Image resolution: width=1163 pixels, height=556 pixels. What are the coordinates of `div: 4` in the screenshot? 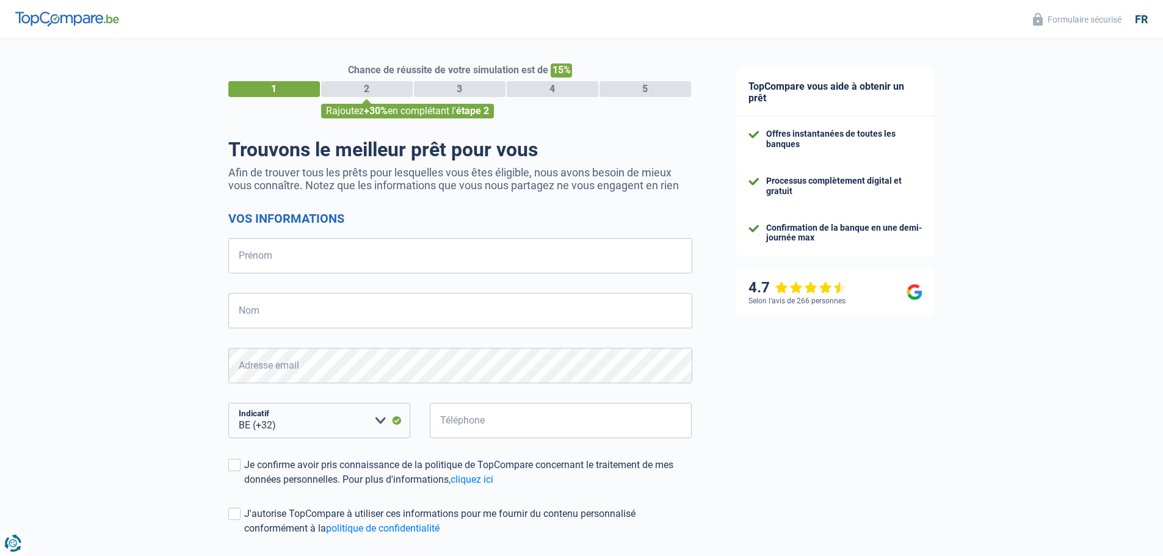 It's located at (552, 89).